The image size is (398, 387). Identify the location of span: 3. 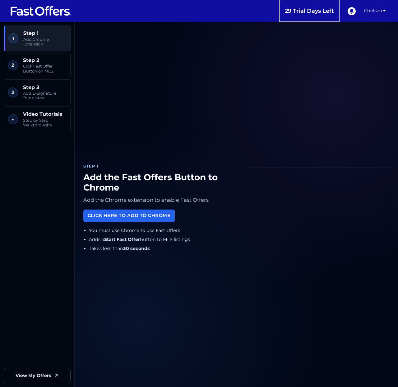
(13, 92).